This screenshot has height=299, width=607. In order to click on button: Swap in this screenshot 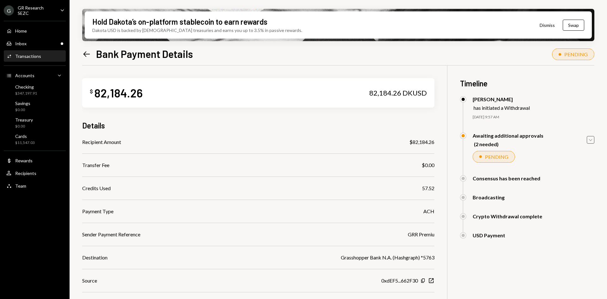, I will do `click(573, 25)`.